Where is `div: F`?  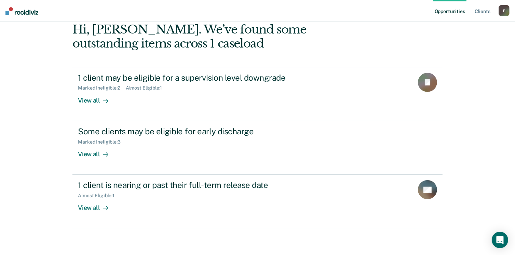 div: F is located at coordinates (504, 11).